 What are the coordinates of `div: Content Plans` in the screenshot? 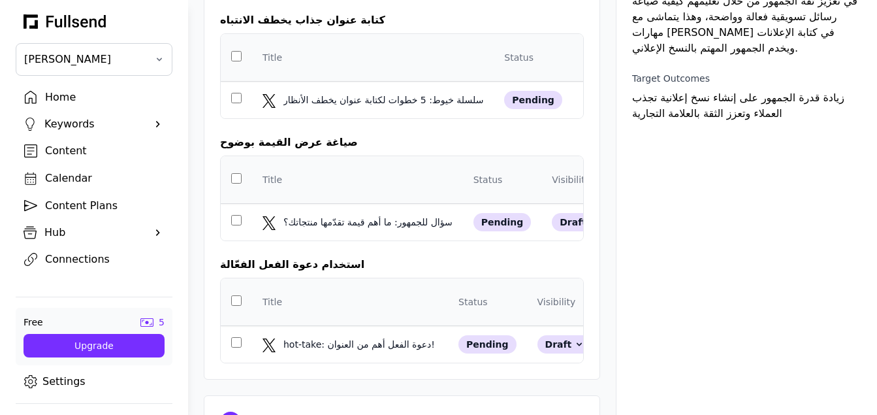 It's located at (104, 206).